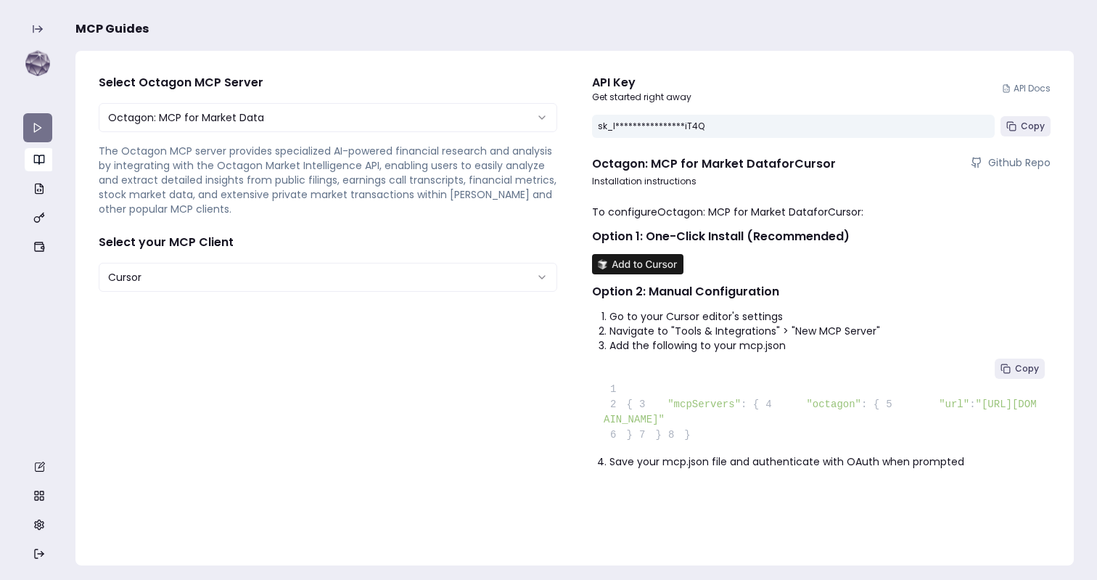 This screenshot has height=580, width=1097. What do you see at coordinates (822, 237) in the screenshot?
I see `h2: Option 1: One-Click Install (Recommended)` at bounding box center [822, 237].